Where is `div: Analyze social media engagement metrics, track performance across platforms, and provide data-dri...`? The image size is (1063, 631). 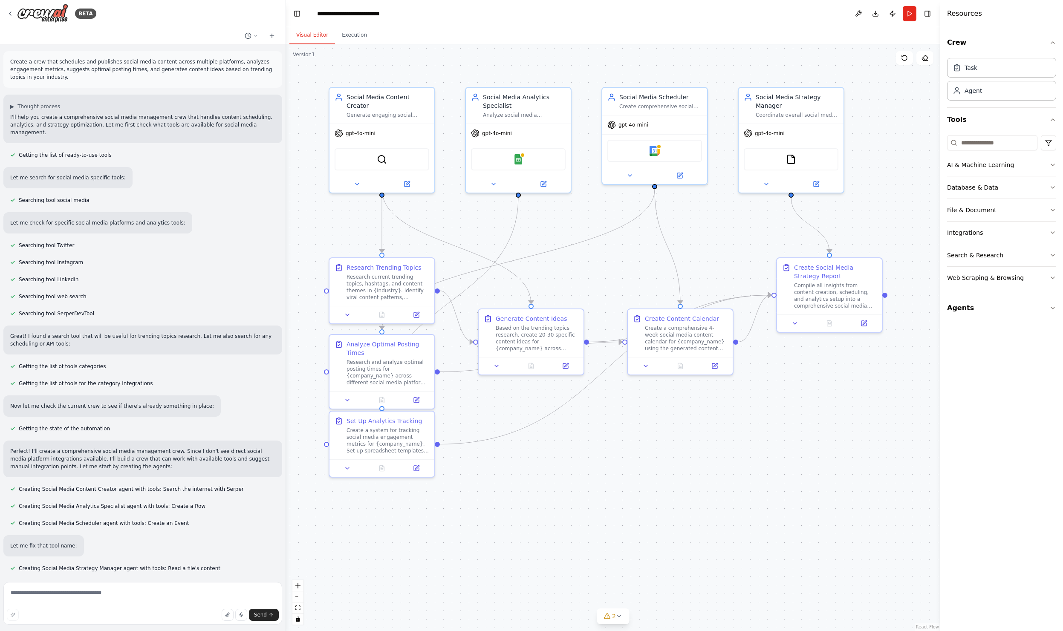 div: Analyze social media engagement metrics, track performance across platforms, and provide data-dri... is located at coordinates (524, 115).